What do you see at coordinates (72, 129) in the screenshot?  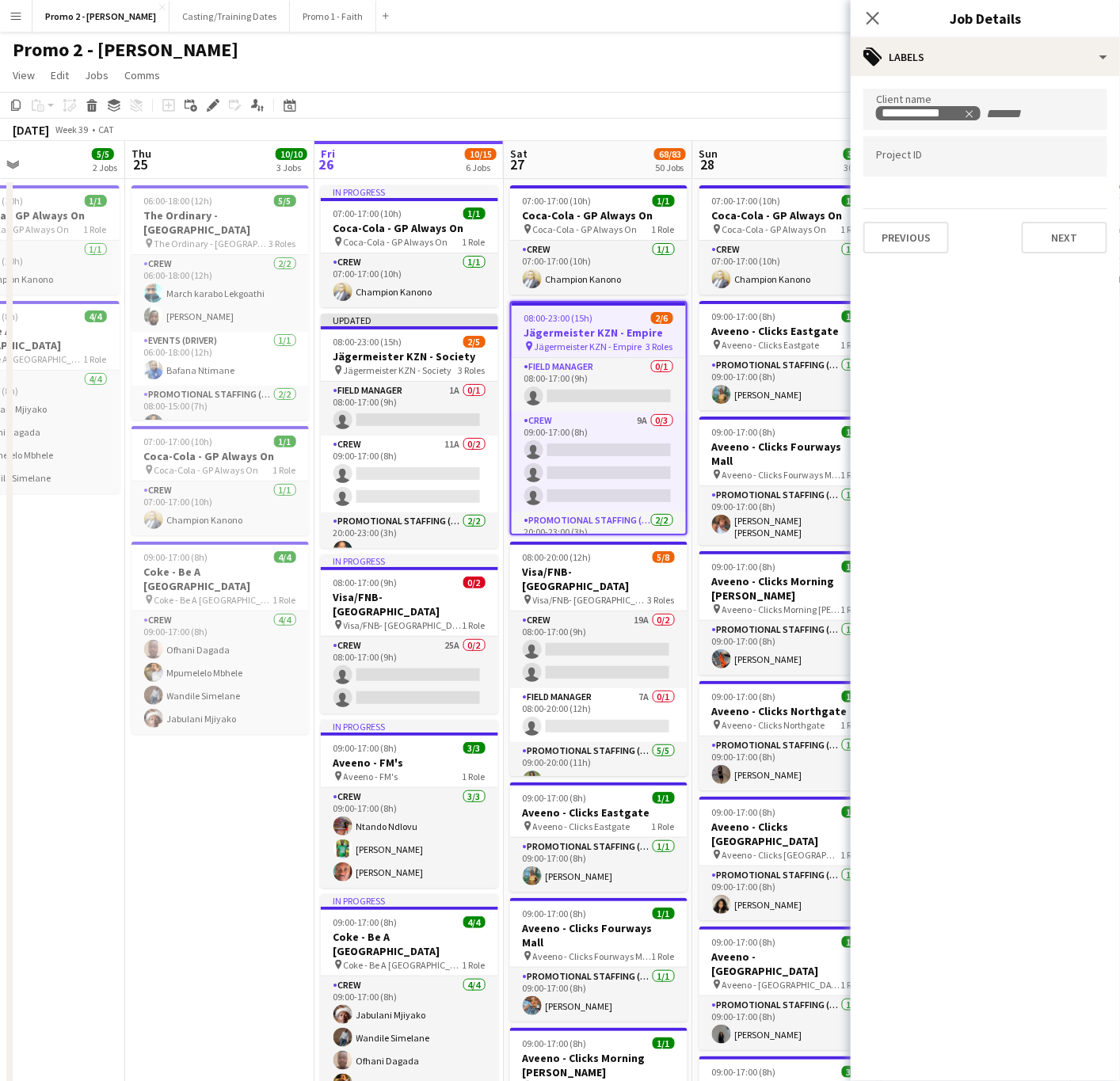 I see `span: Week 39` at bounding box center [72, 129].